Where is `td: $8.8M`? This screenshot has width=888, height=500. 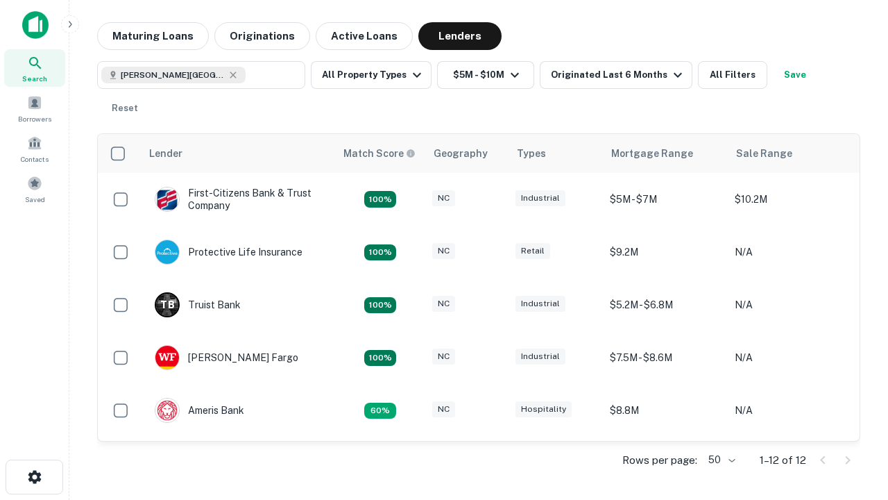
td: $8.8M is located at coordinates (665, 410).